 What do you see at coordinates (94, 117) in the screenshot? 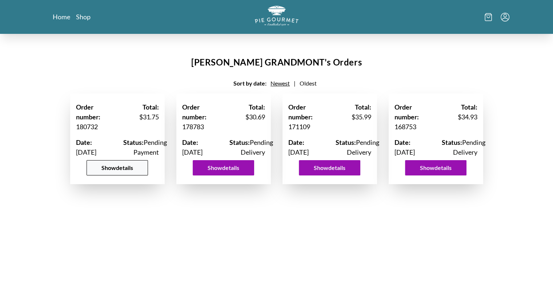
I see `h2: 180732` at bounding box center [94, 117].